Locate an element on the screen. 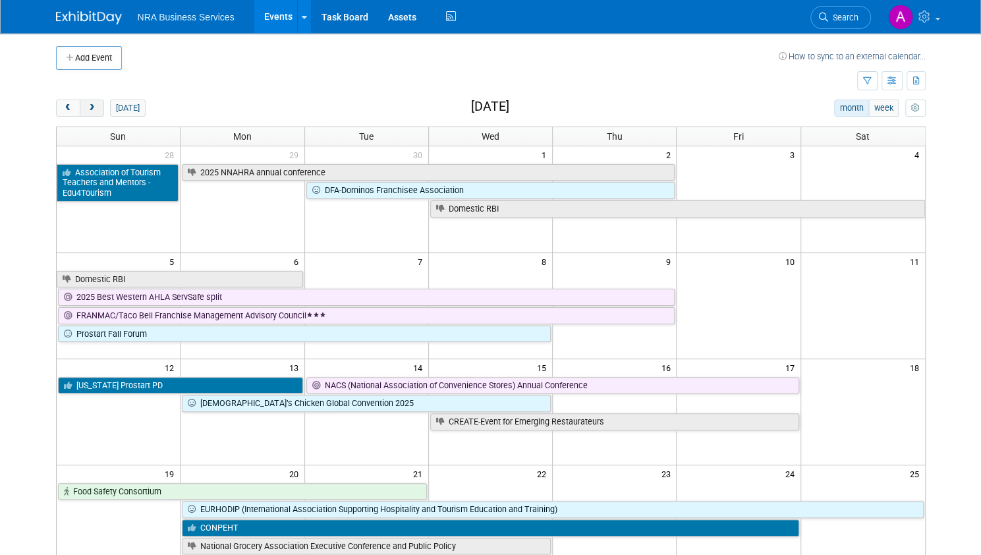 This screenshot has width=981, height=555. span: Thu is located at coordinates (615, 136).